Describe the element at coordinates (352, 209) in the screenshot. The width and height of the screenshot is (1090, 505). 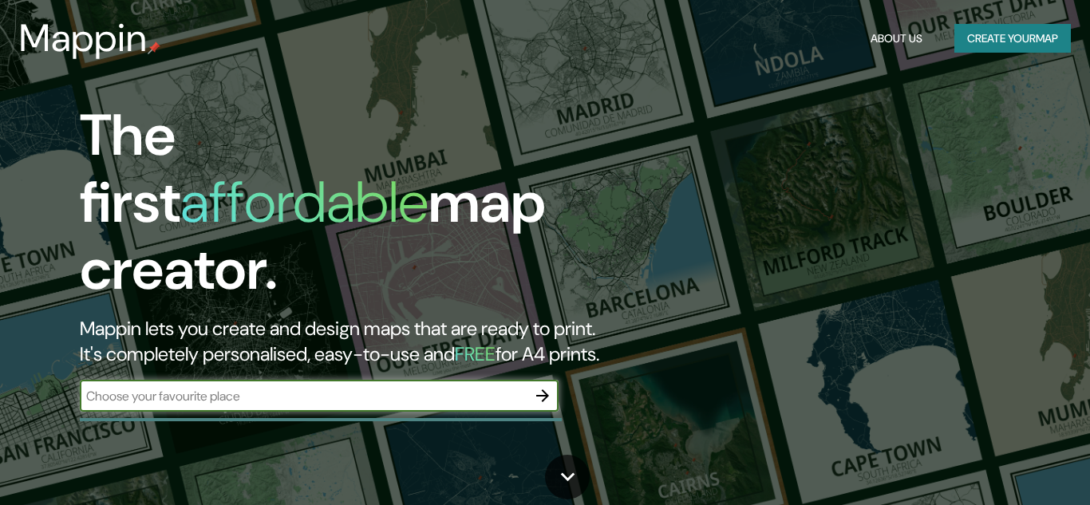
I see `h1: The first map creator.` at that location.